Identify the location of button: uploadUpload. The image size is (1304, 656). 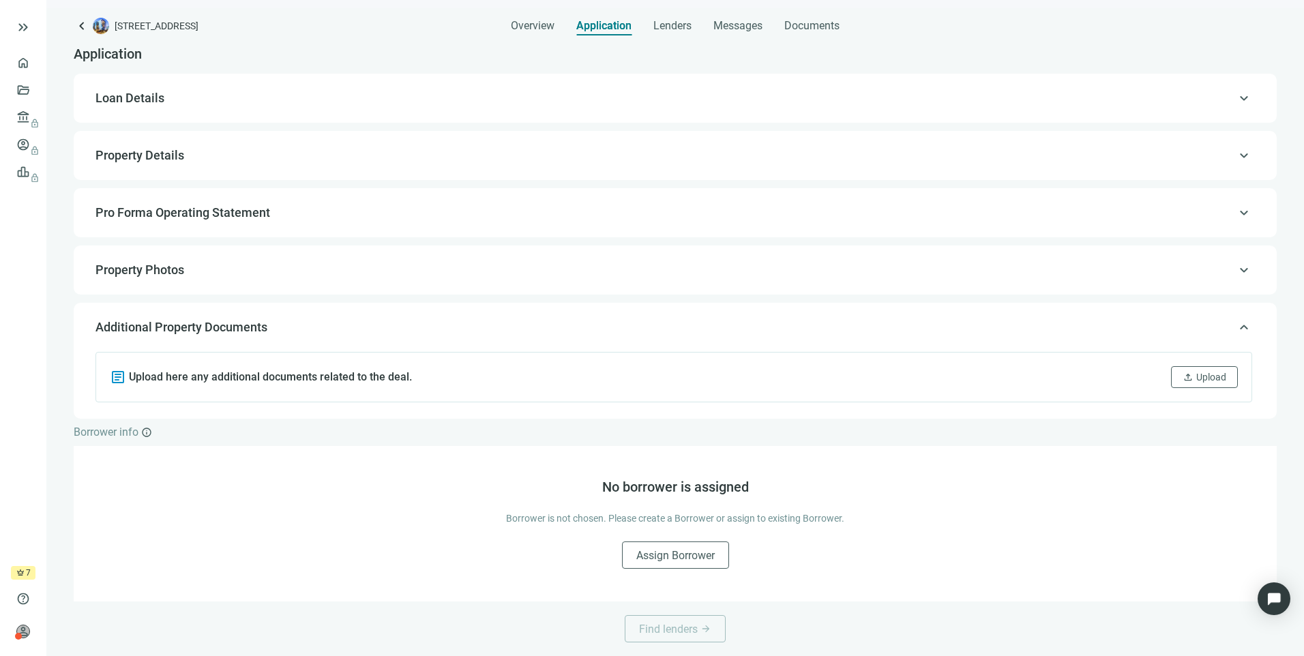
(1205, 377).